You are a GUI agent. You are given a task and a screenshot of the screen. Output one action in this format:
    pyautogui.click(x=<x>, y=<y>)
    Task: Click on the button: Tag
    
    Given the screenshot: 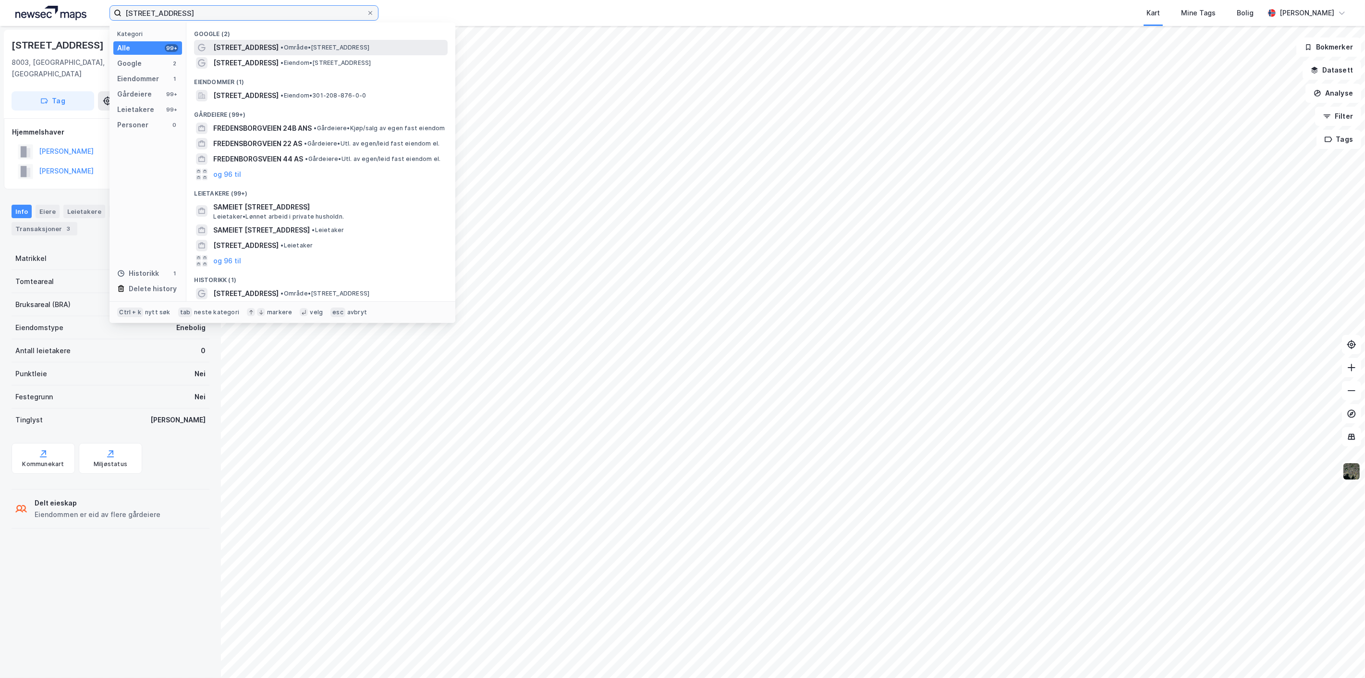 What is the action you would take?
    pyautogui.click(x=53, y=101)
    